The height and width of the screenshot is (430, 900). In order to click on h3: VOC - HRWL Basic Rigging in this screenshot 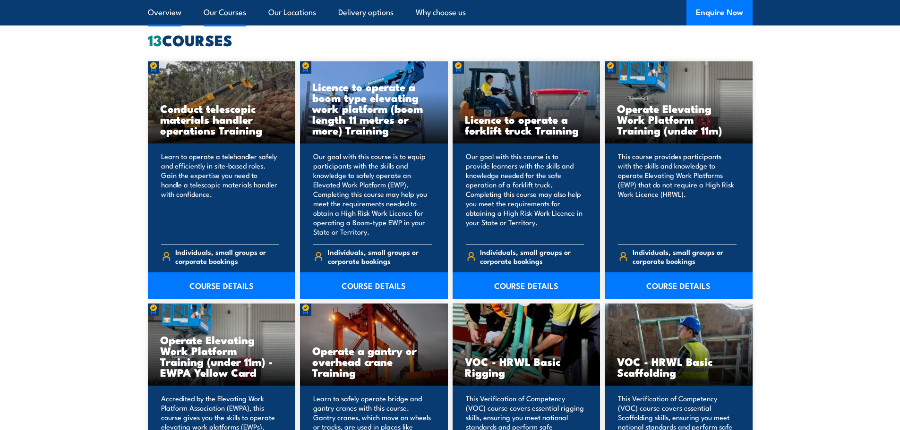, I will do `click(526, 367)`.